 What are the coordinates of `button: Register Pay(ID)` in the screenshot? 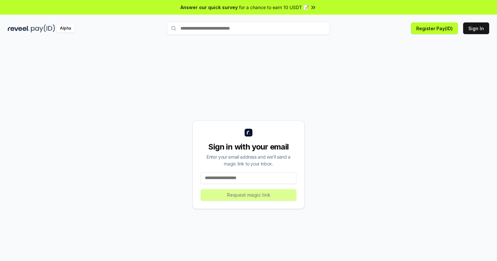 It's located at (434, 28).